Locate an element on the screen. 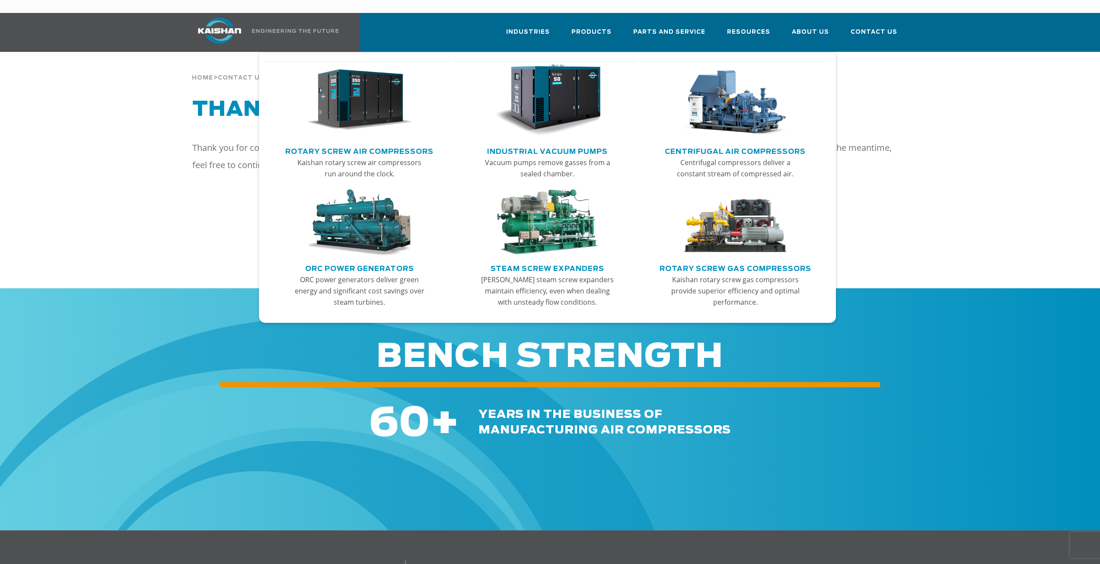  span: Thank You is located at coordinates (263, 110).